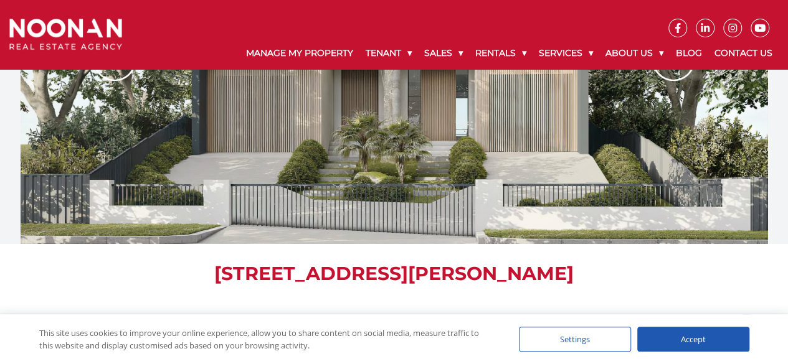  I want to click on a: Manage My Property, so click(300, 53).